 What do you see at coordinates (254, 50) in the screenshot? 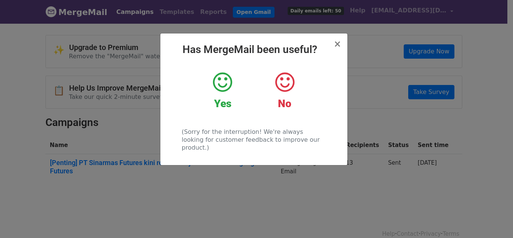
I see `h2: Has MergeMail been useful?` at bounding box center [254, 50].